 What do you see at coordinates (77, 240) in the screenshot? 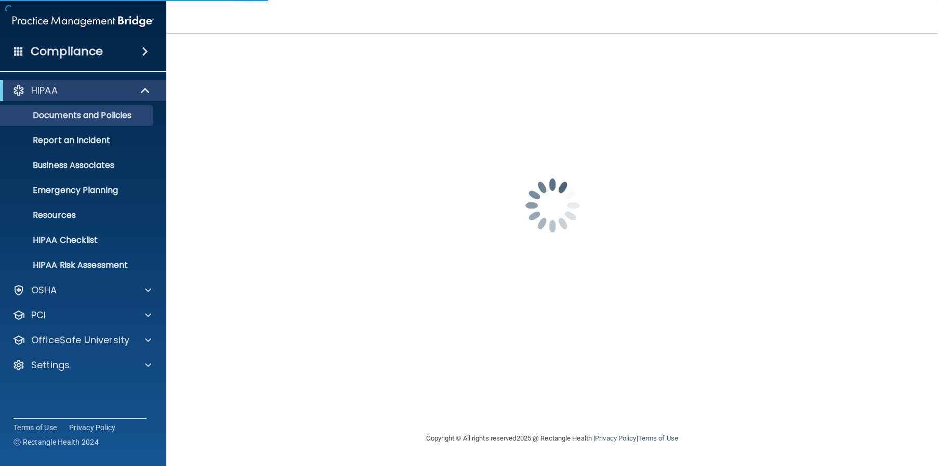
I see `p: HIPAA Checklist` at bounding box center [77, 240].